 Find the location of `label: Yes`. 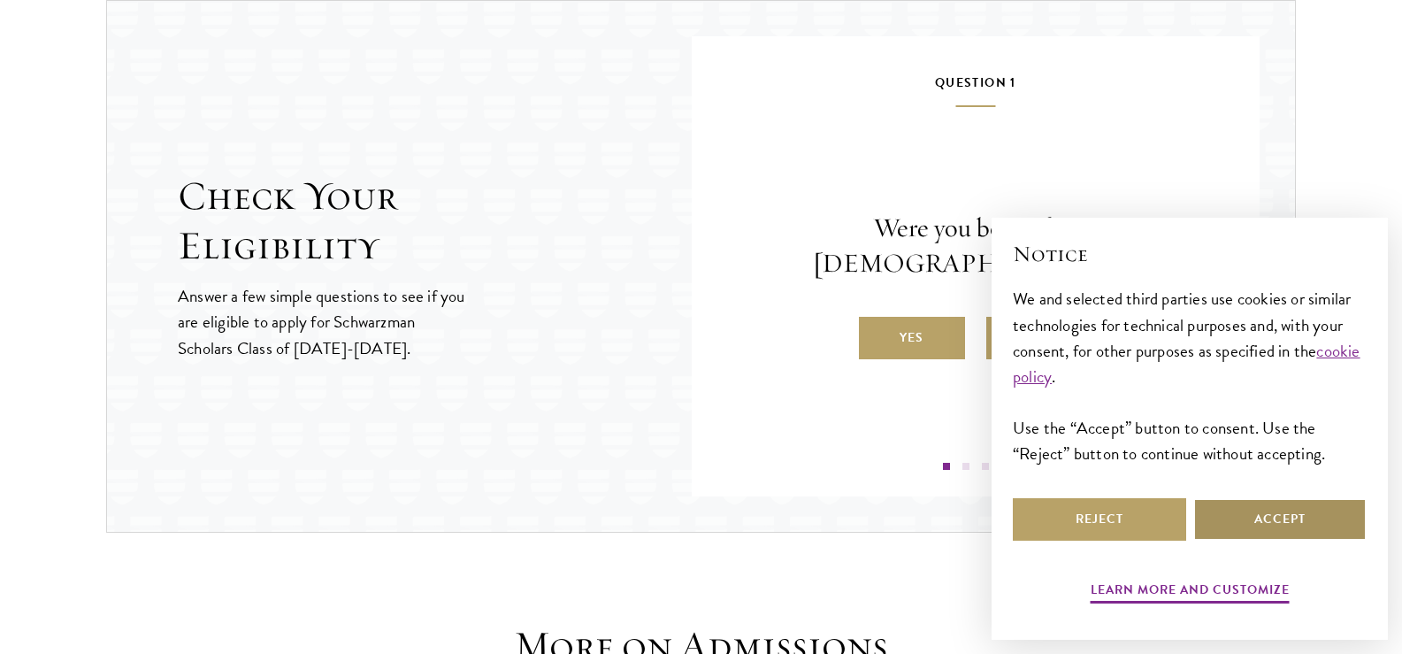

label: Yes is located at coordinates (912, 338).